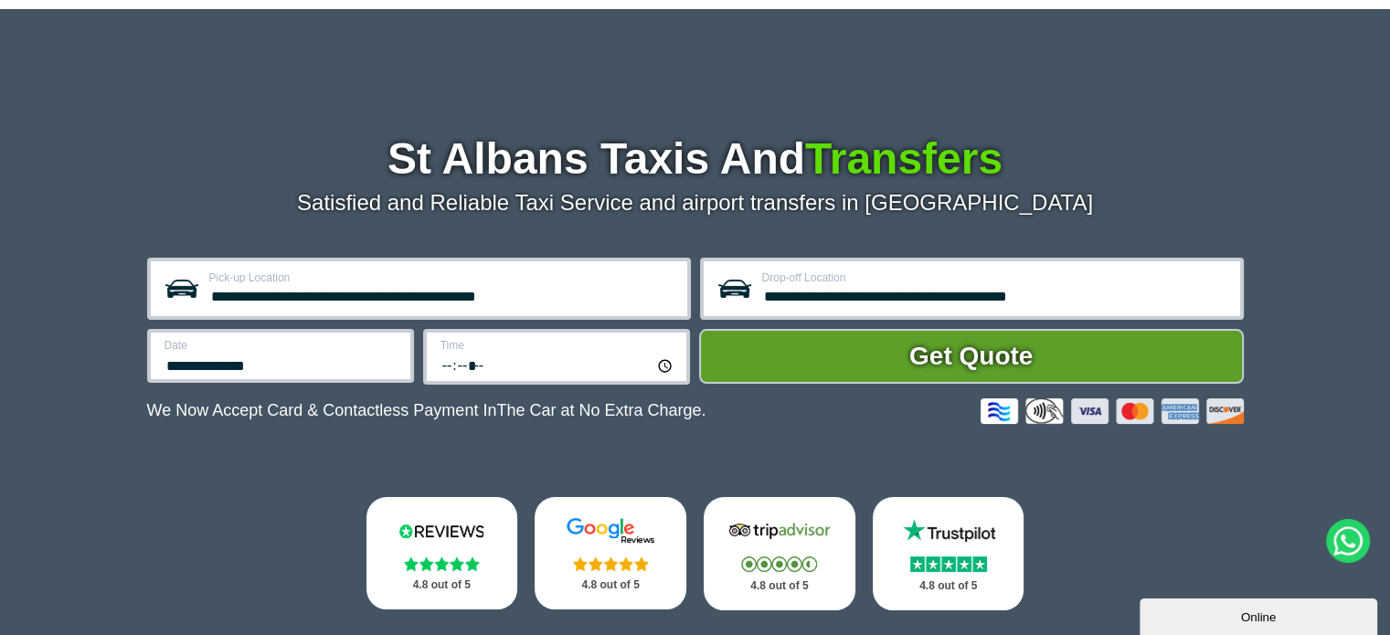 The image size is (1390, 635). What do you see at coordinates (442, 278) in the screenshot?
I see `label: Pick-up Location` at bounding box center [442, 278].